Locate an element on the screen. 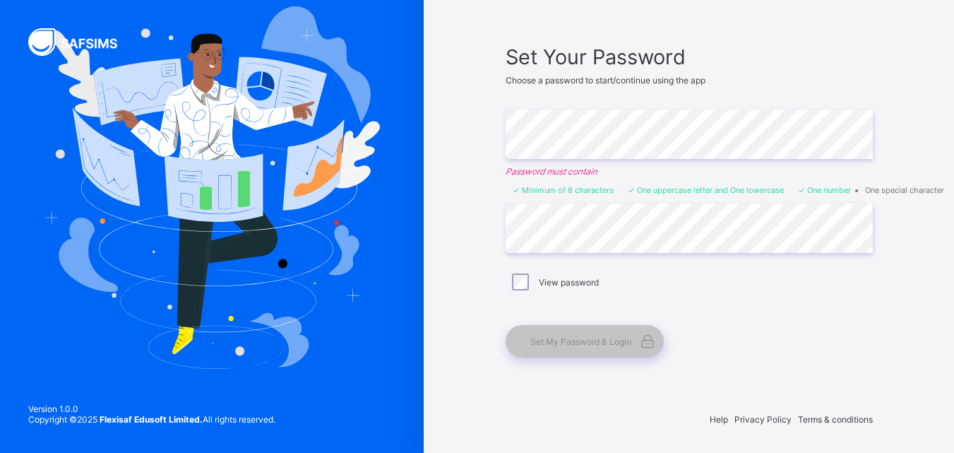  img: SAFSIMS Logo is located at coordinates (81, 42).